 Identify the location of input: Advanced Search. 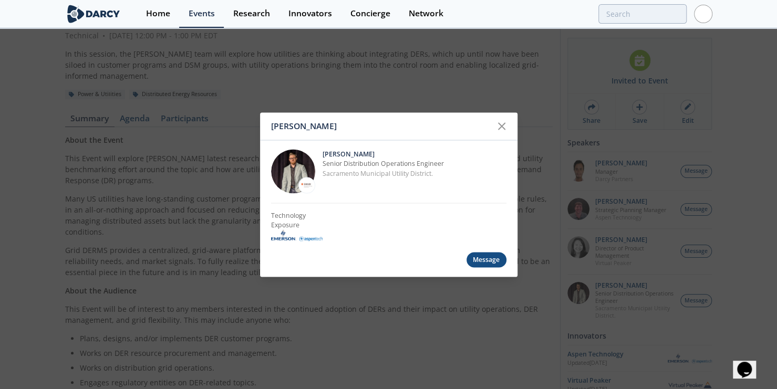
(643, 14).